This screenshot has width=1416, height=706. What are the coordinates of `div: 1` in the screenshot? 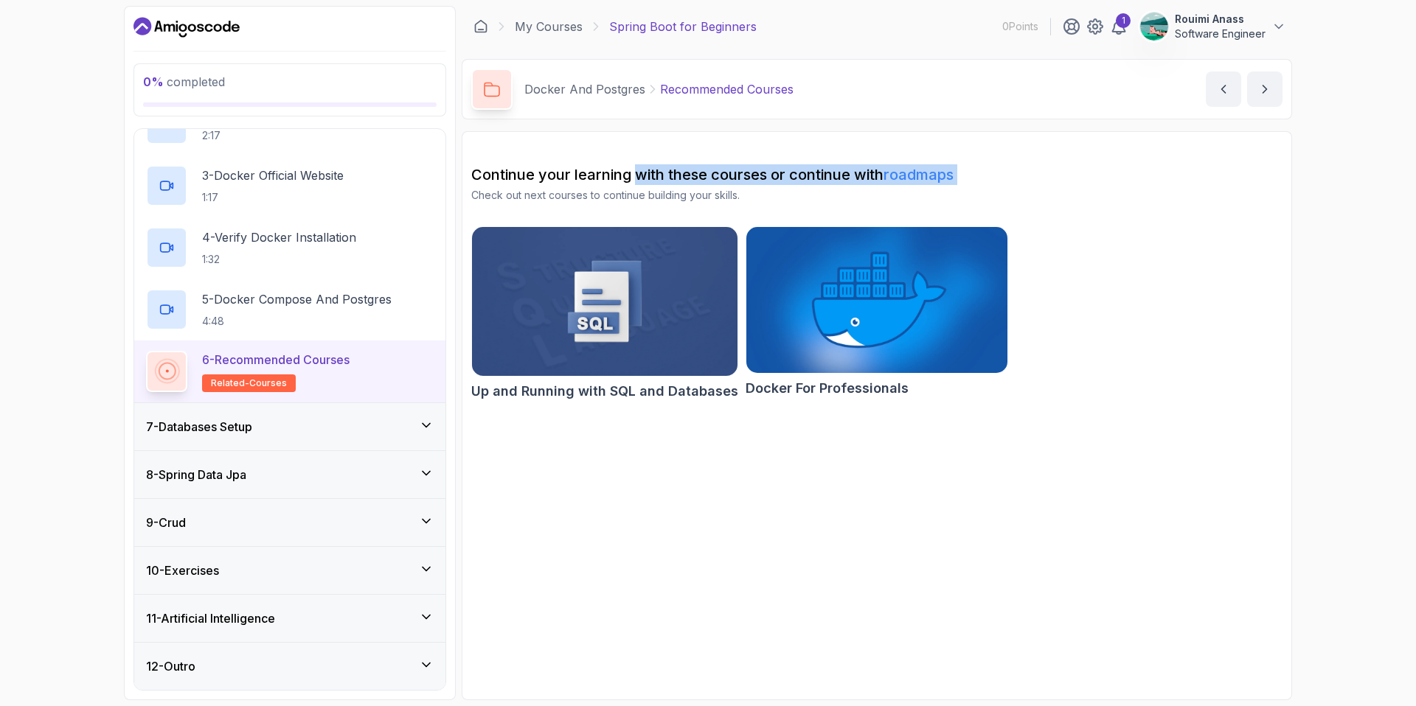 It's located at (1123, 21).